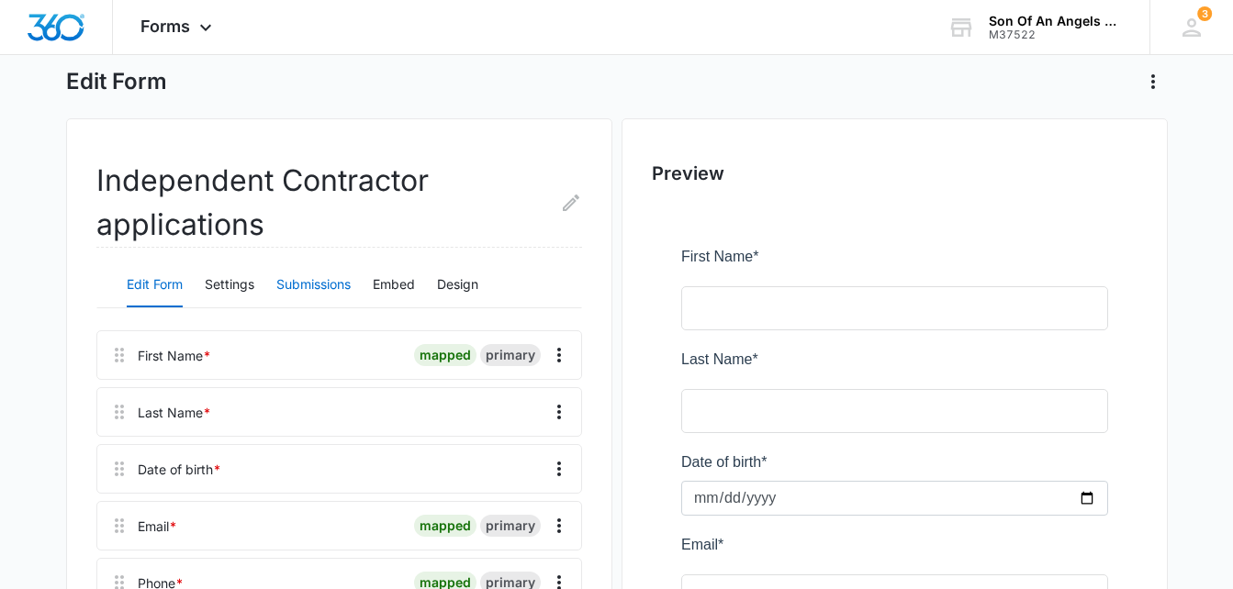 The height and width of the screenshot is (589, 1233). Describe the element at coordinates (313, 285) in the screenshot. I see `button: Submissions` at that location.